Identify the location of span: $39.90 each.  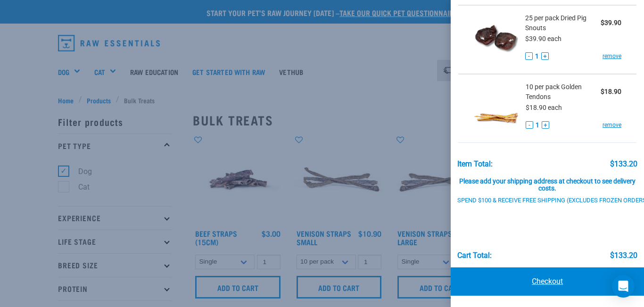
(543, 39).